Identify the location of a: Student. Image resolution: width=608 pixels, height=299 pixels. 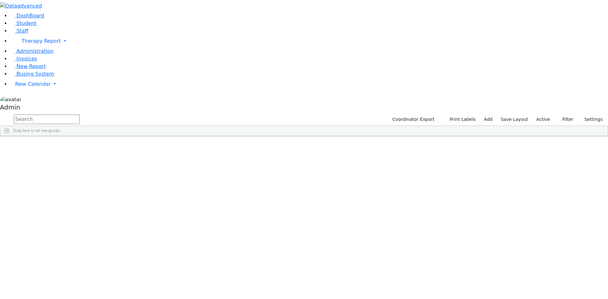
(23, 23).